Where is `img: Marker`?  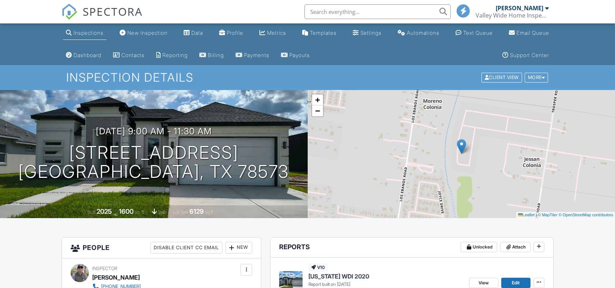 img: Marker is located at coordinates (462, 146).